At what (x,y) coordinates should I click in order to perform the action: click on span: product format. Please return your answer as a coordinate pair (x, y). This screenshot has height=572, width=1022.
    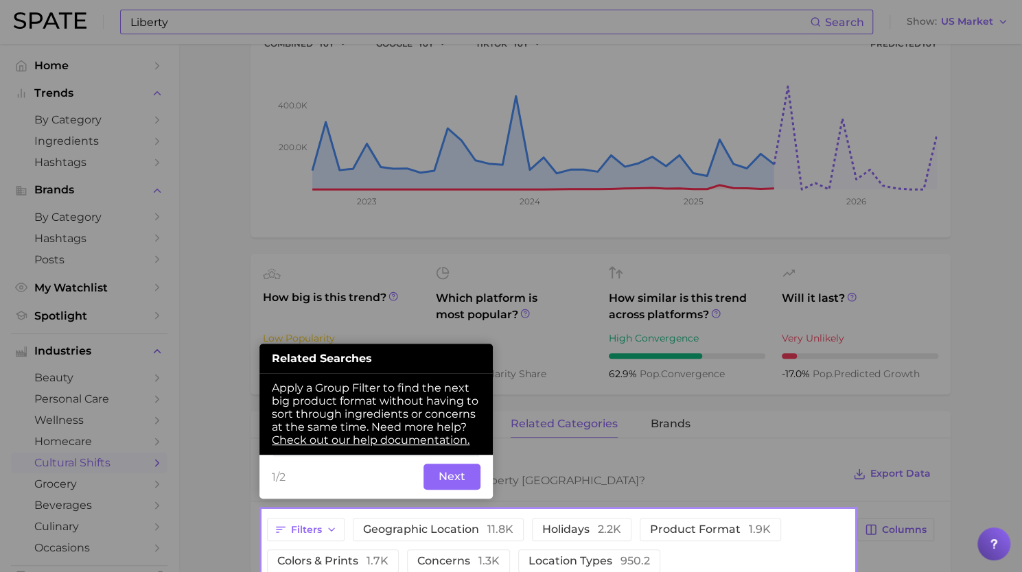
    Looking at the image, I should click on (710, 530).